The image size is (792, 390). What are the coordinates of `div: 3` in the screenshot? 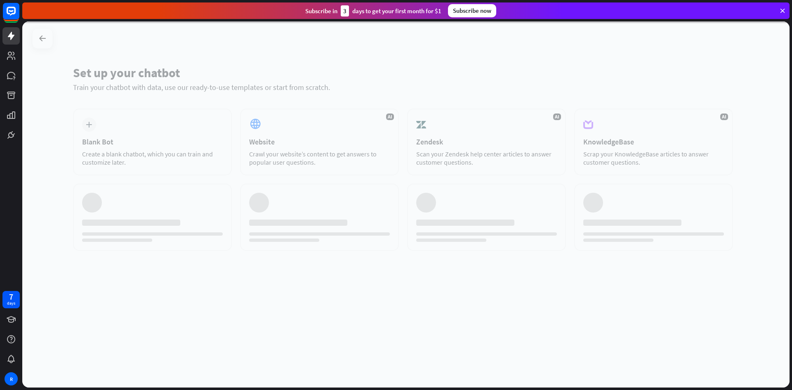 It's located at (345, 11).